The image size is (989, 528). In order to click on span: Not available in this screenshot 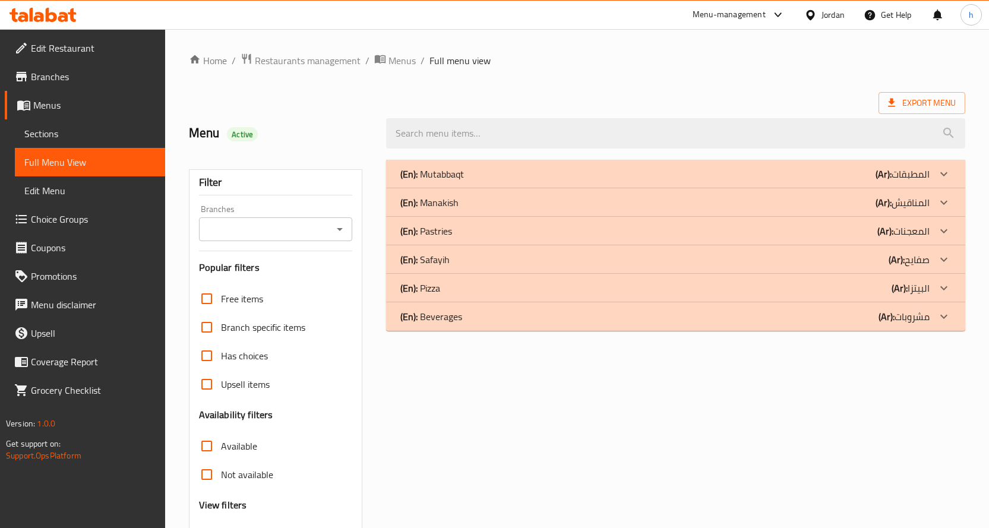, I will do `click(247, 474)`.